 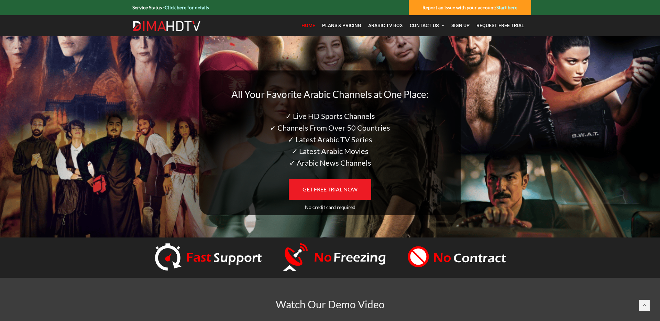 I want to click on span: Home, so click(x=308, y=25).